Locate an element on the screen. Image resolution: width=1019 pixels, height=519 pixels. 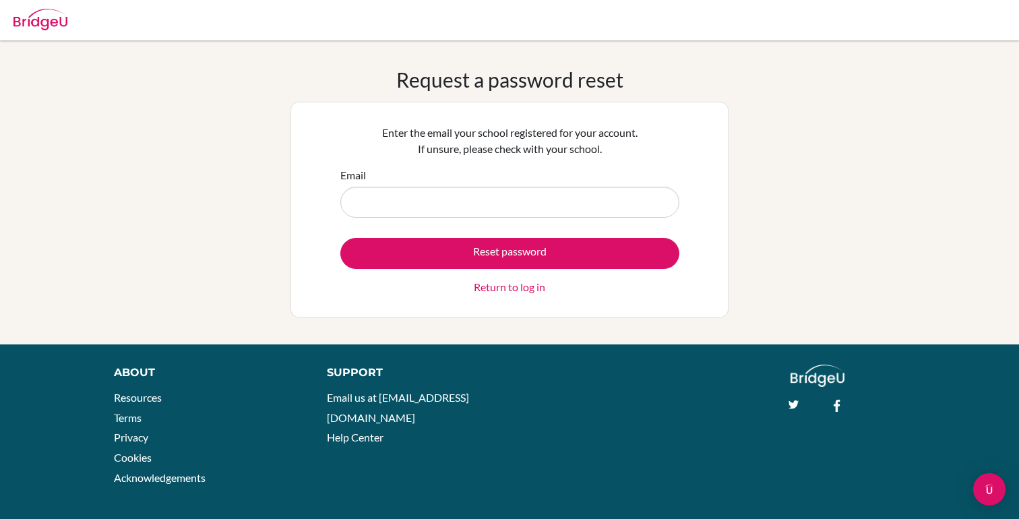
div: Support is located at coordinates (411, 373).